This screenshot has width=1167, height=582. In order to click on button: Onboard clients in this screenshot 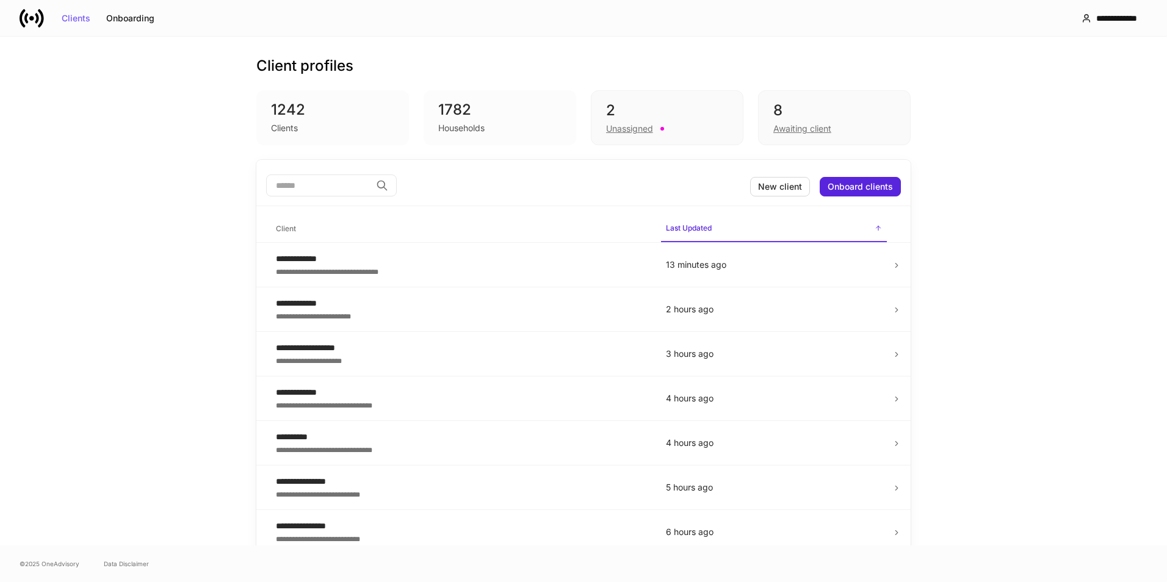, I will do `click(860, 187)`.